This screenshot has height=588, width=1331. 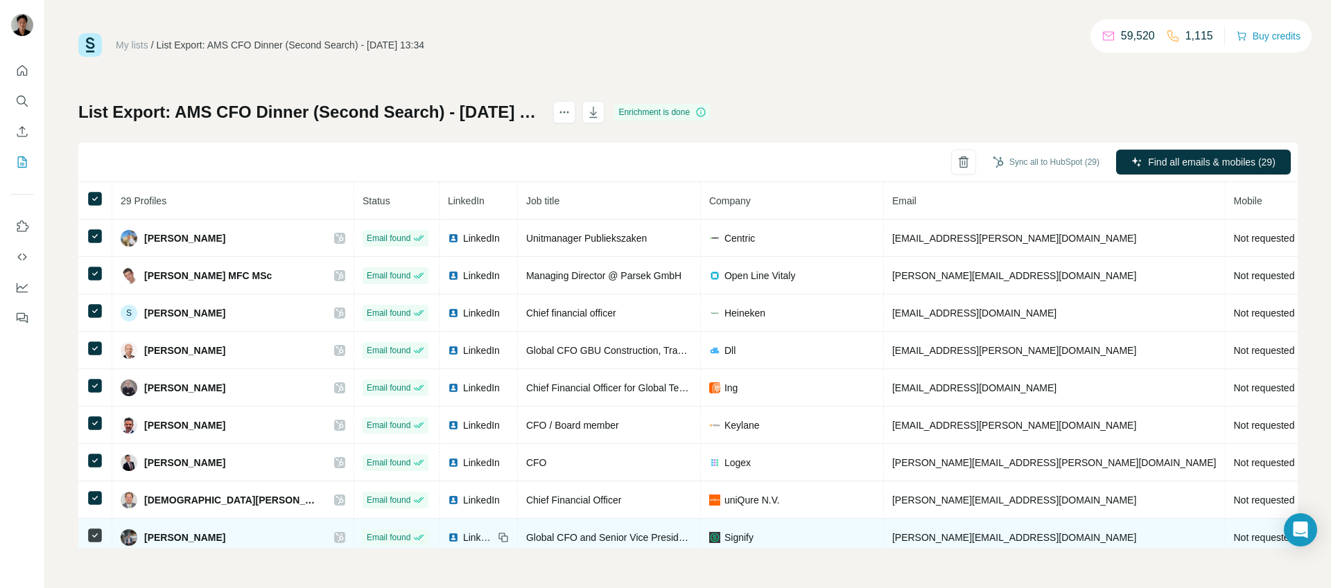 I want to click on span: Global CFO and Senior Vice President, Digital Solutions Division, Signify Netherlands B.V., so click(x=719, y=538).